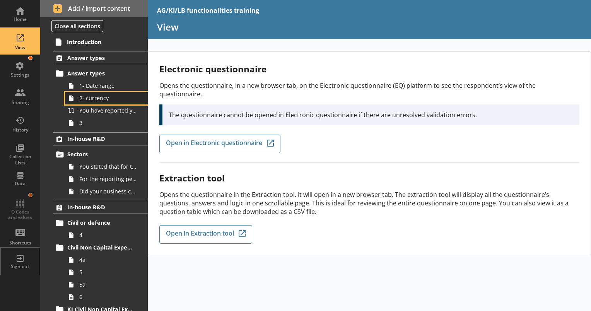 The image size is (591, 311). What do you see at coordinates (102, 173) in the screenshot?
I see `li: SectorsYou stated that for the period [From] to [To], [Ru Name] carried out in-house R&D. Is this...` at bounding box center [102, 173].